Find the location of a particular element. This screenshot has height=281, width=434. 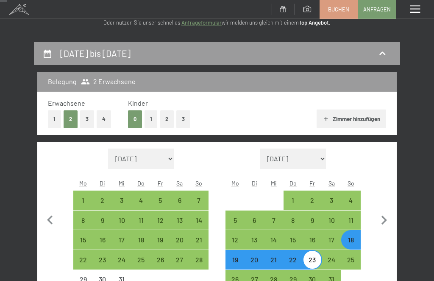

div: Fri Dec 19 2025 is located at coordinates (160, 239).